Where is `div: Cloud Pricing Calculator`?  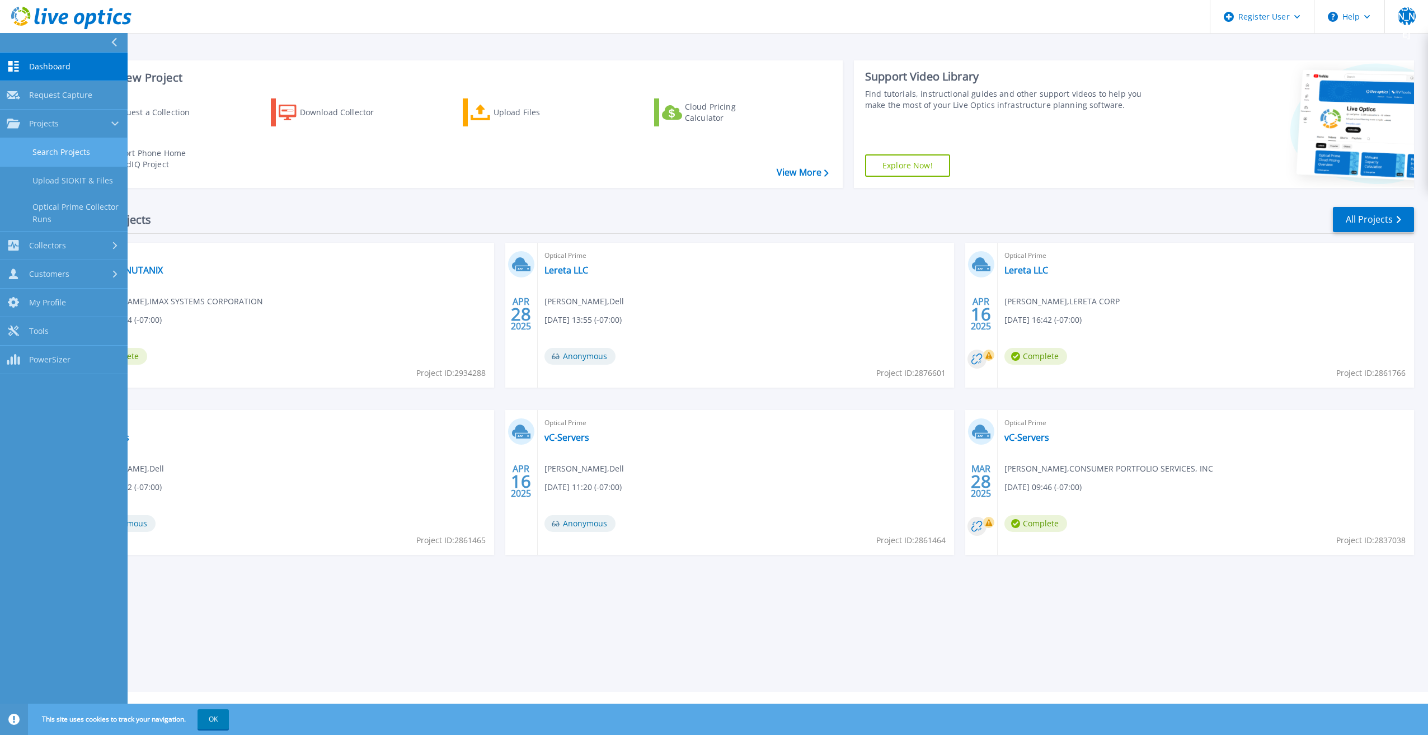 div: Cloud Pricing Calculator is located at coordinates (730, 112).